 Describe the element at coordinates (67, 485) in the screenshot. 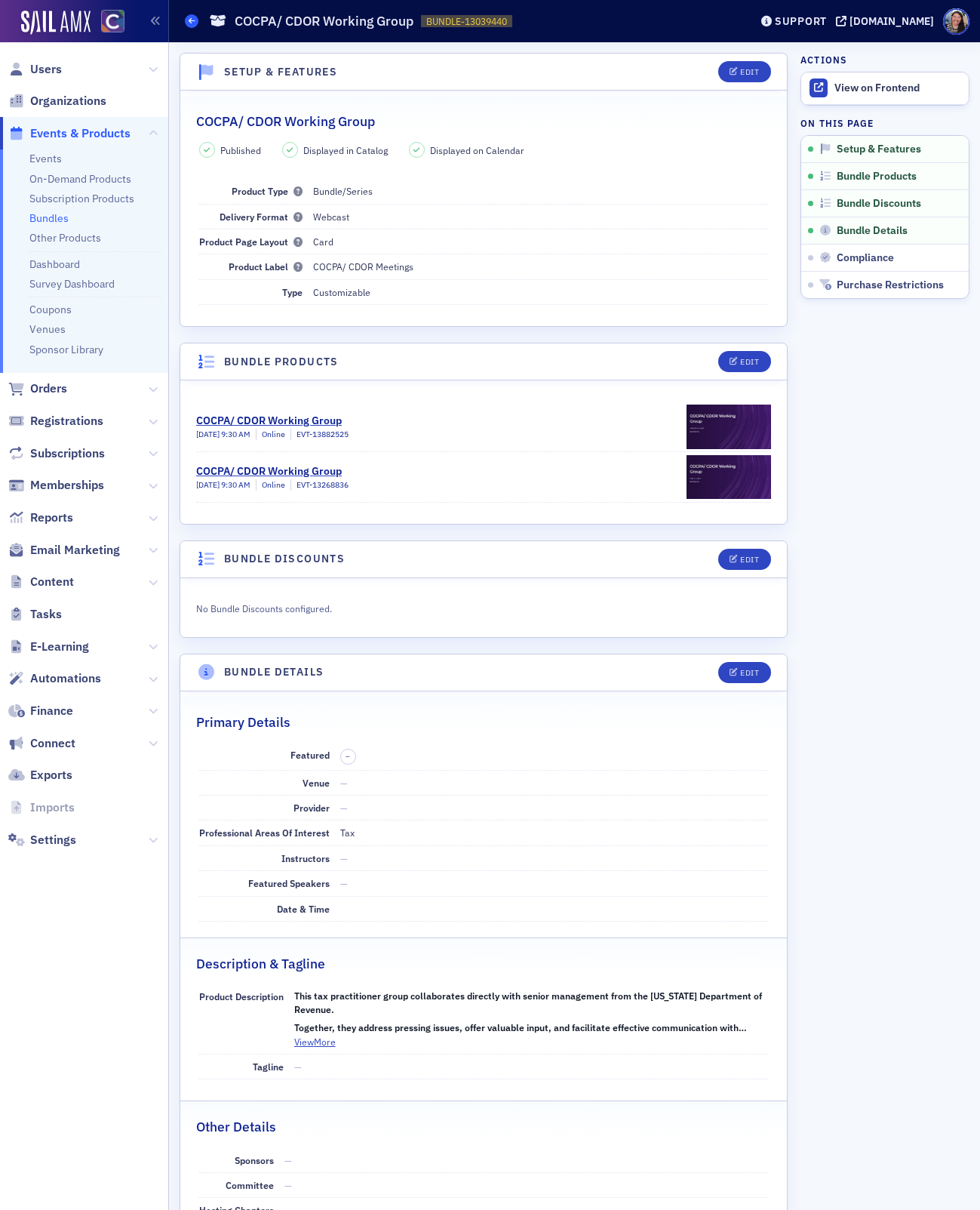

I see `span: Memberships` at that location.